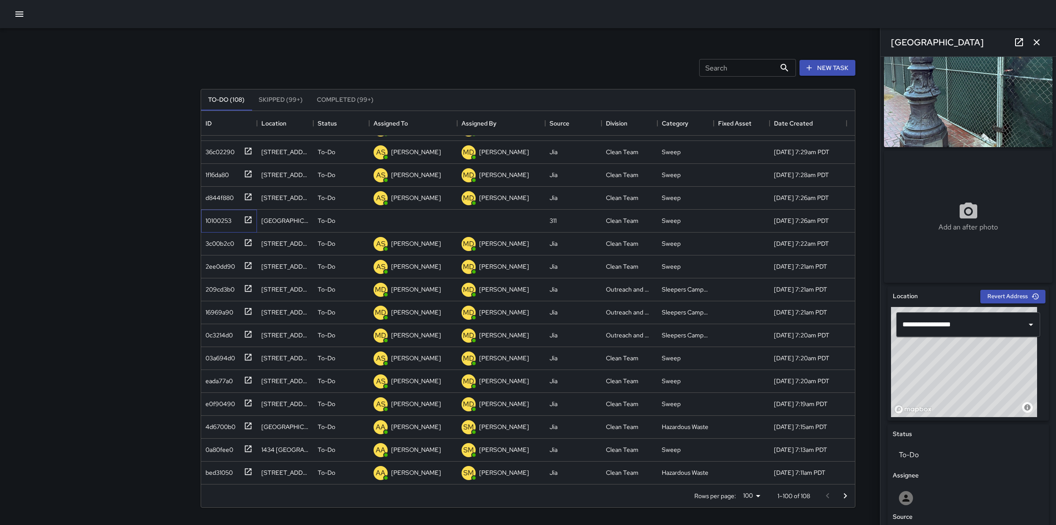  I want to click on div: 36c02290, so click(218, 150).